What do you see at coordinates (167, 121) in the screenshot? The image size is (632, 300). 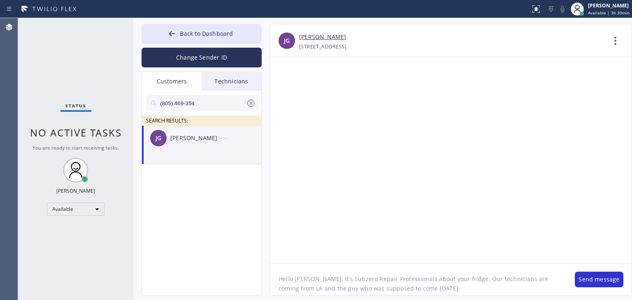 I see `span: SEARCH RESULTS:` at bounding box center [167, 121].